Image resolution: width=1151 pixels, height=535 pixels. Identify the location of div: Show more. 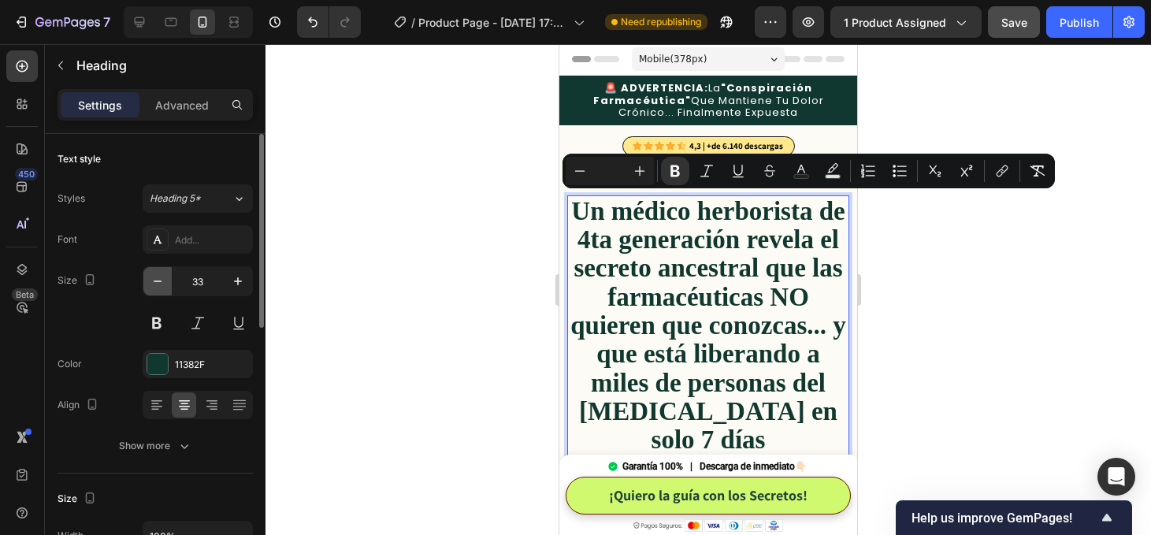
(155, 446).